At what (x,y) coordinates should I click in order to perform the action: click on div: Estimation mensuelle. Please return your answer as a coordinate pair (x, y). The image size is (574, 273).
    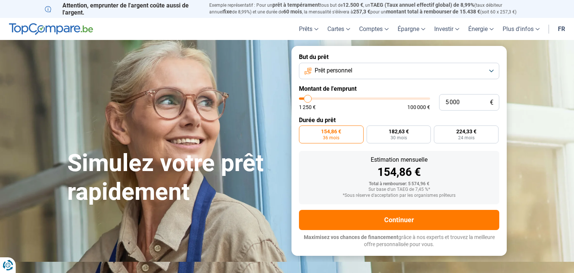
    Looking at the image, I should click on (399, 160).